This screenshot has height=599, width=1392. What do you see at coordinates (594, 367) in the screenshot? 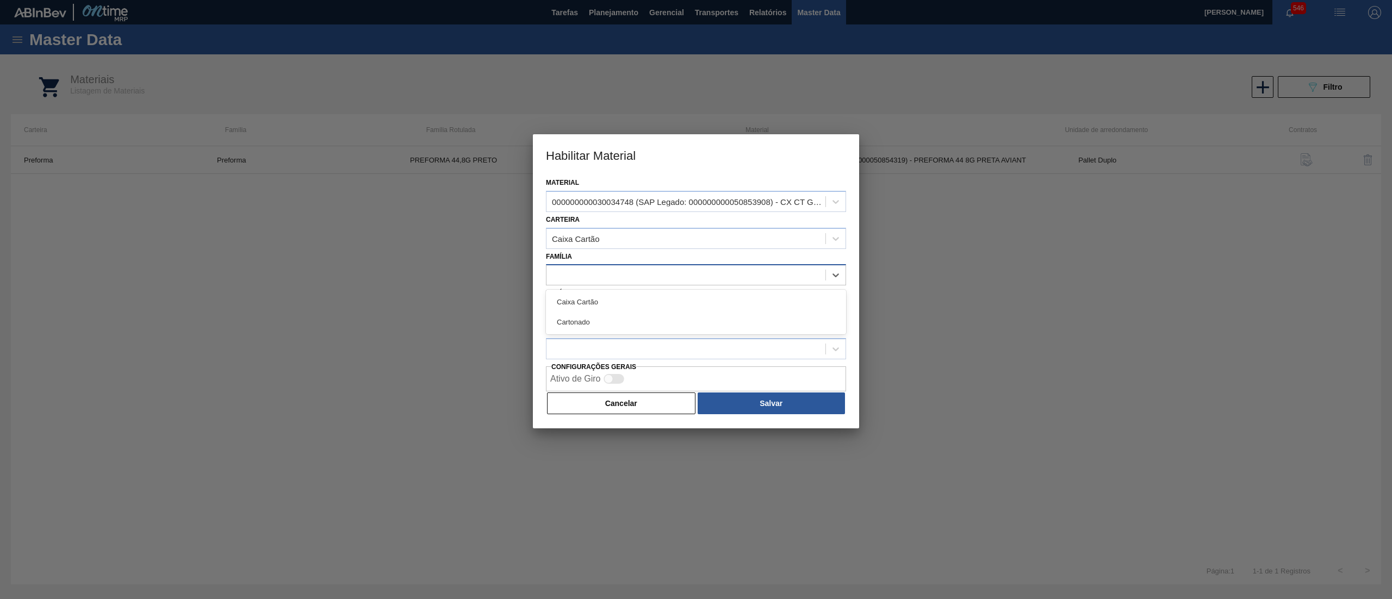
I see `label: Configurações Gerais` at bounding box center [594, 367].